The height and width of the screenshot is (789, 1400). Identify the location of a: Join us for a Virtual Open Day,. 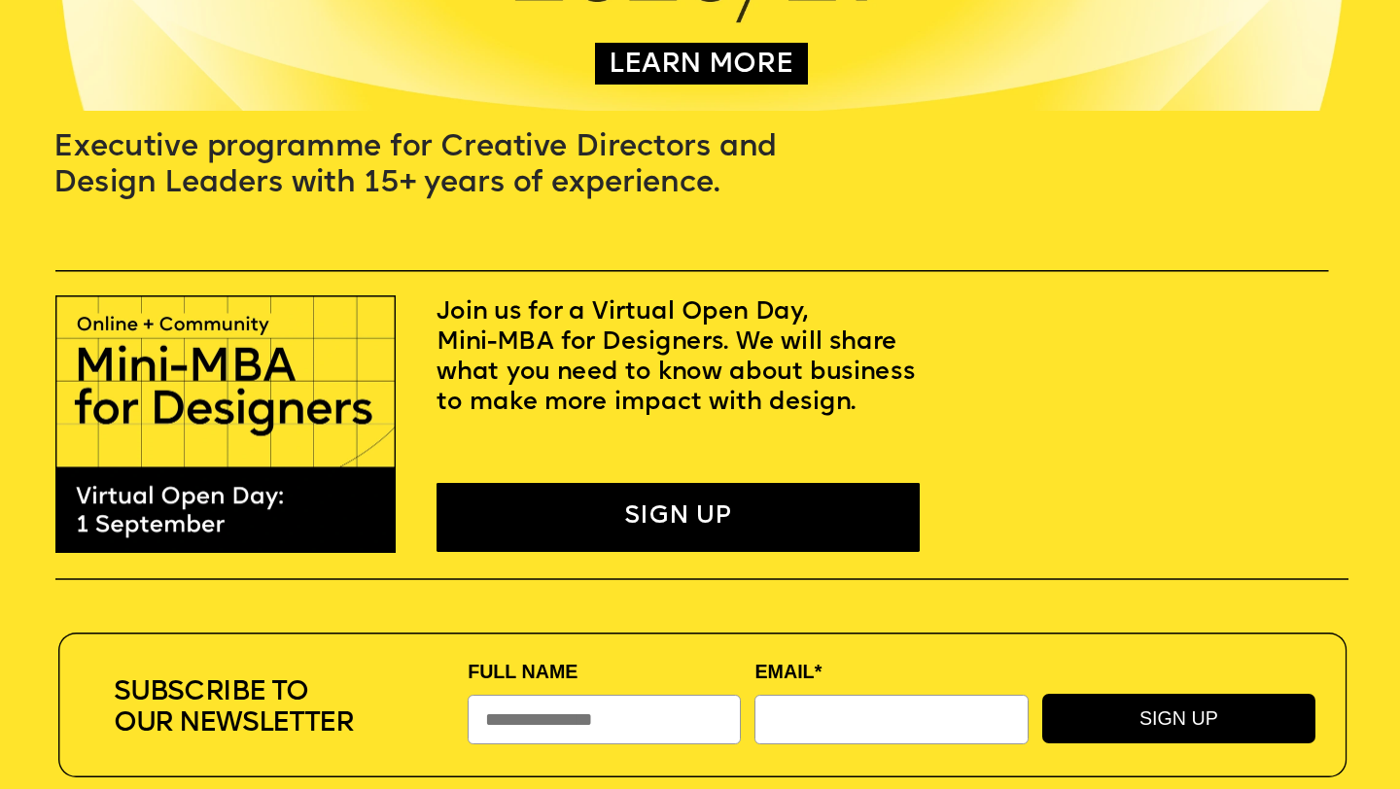
(621, 313).